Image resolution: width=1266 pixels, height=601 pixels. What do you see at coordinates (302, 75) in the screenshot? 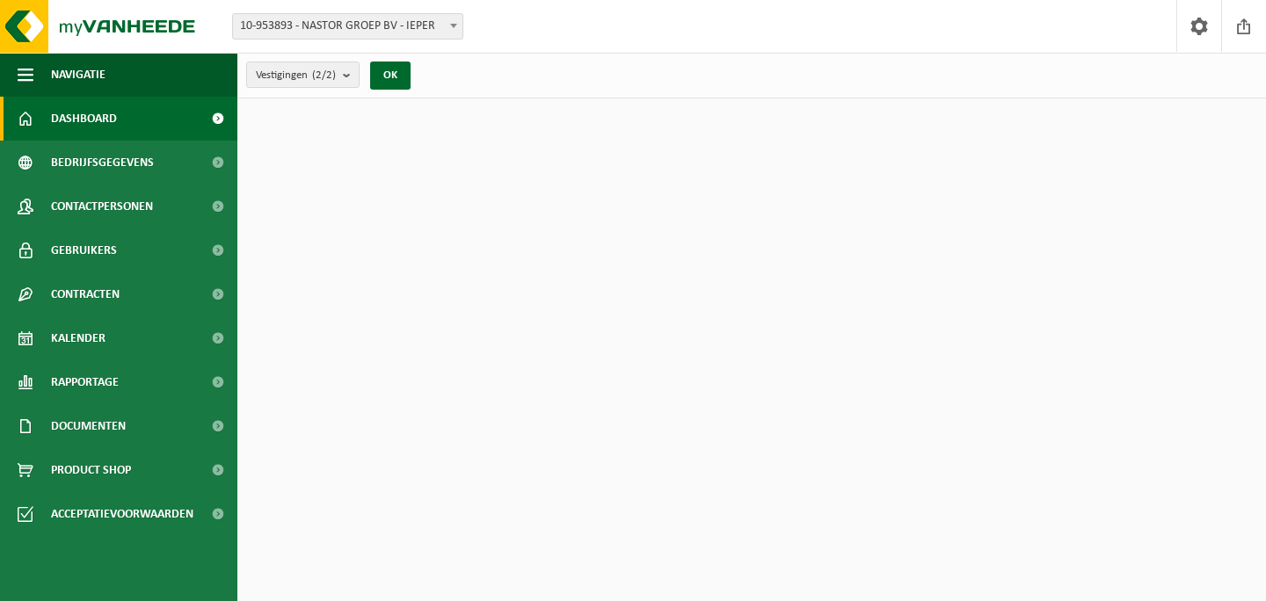
I see `button: Vestigingen(2/2)` at bounding box center [302, 75].